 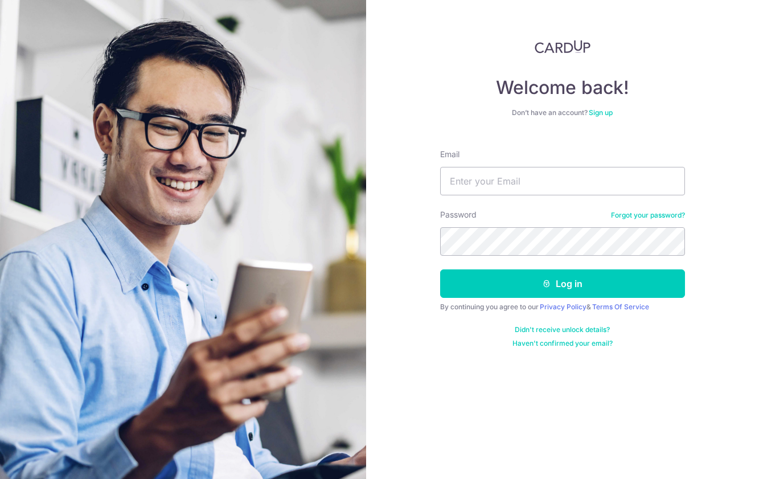 I want to click on button: Log in, so click(x=563, y=284).